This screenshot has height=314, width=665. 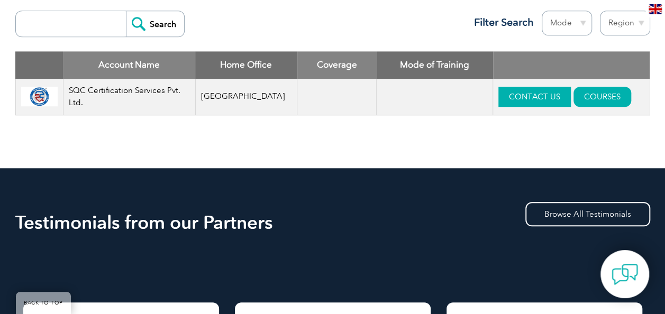 What do you see at coordinates (155, 24) in the screenshot?
I see `input: Search` at bounding box center [155, 24].